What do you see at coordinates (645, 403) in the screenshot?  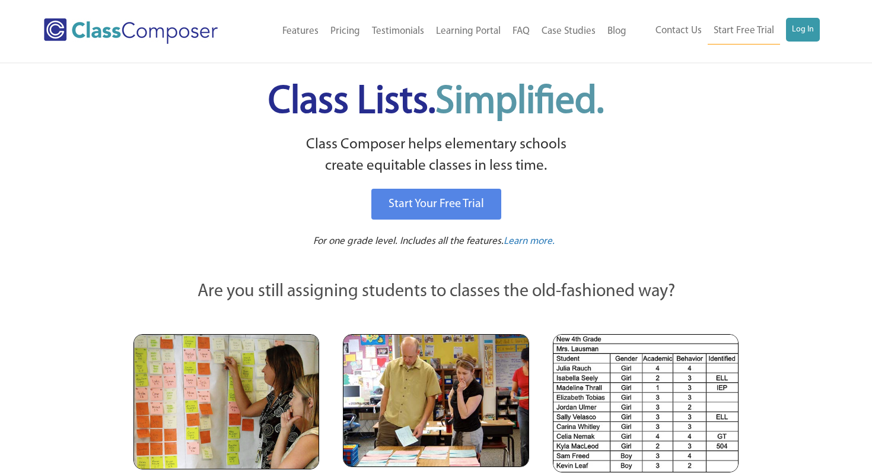 I see `img: Spreadsheets` at bounding box center [645, 403].